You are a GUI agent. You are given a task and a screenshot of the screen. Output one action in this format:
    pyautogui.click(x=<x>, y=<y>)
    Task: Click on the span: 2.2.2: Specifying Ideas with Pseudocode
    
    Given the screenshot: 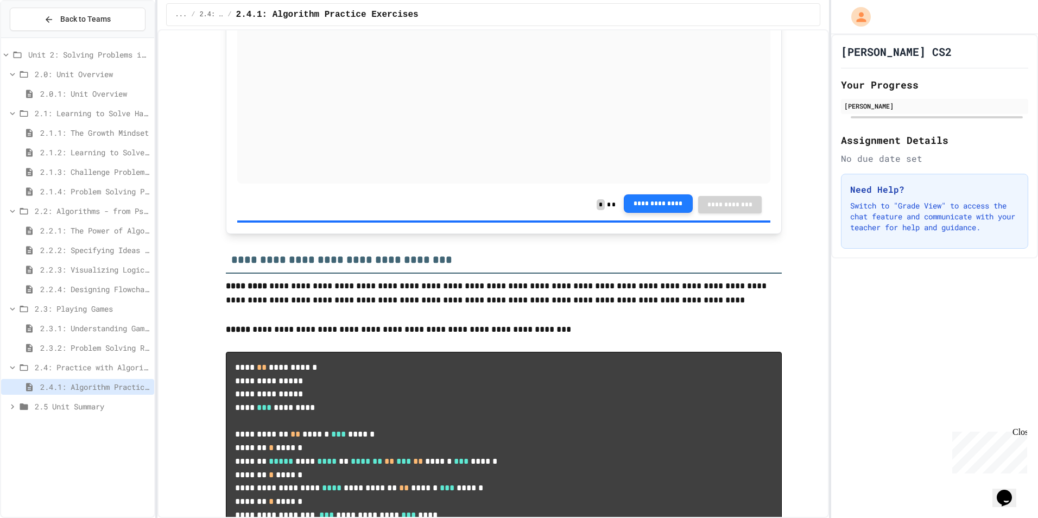 What is the action you would take?
    pyautogui.click(x=95, y=250)
    